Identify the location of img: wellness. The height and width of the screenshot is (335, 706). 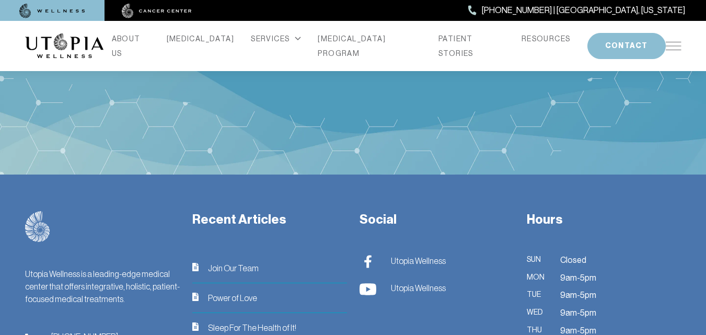
(52, 11).